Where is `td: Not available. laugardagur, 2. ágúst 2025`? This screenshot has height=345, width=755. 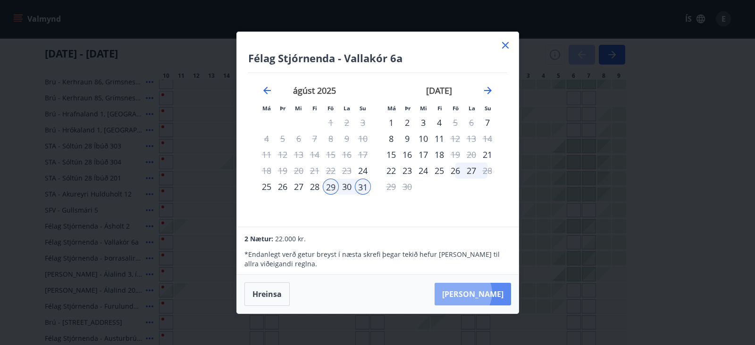
td: Not available. laugardagur, 2. ágúst 2025 is located at coordinates (347, 123).